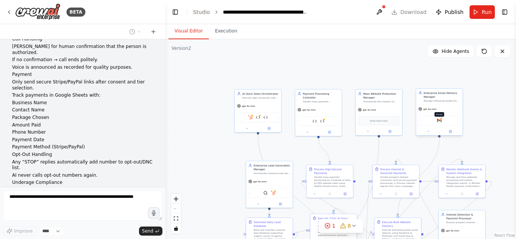 The width and height of the screenshot is (516, 239). What do you see at coordinates (83, 39) in the screenshot?
I see `p: Call Handling` at bounding box center [83, 39].